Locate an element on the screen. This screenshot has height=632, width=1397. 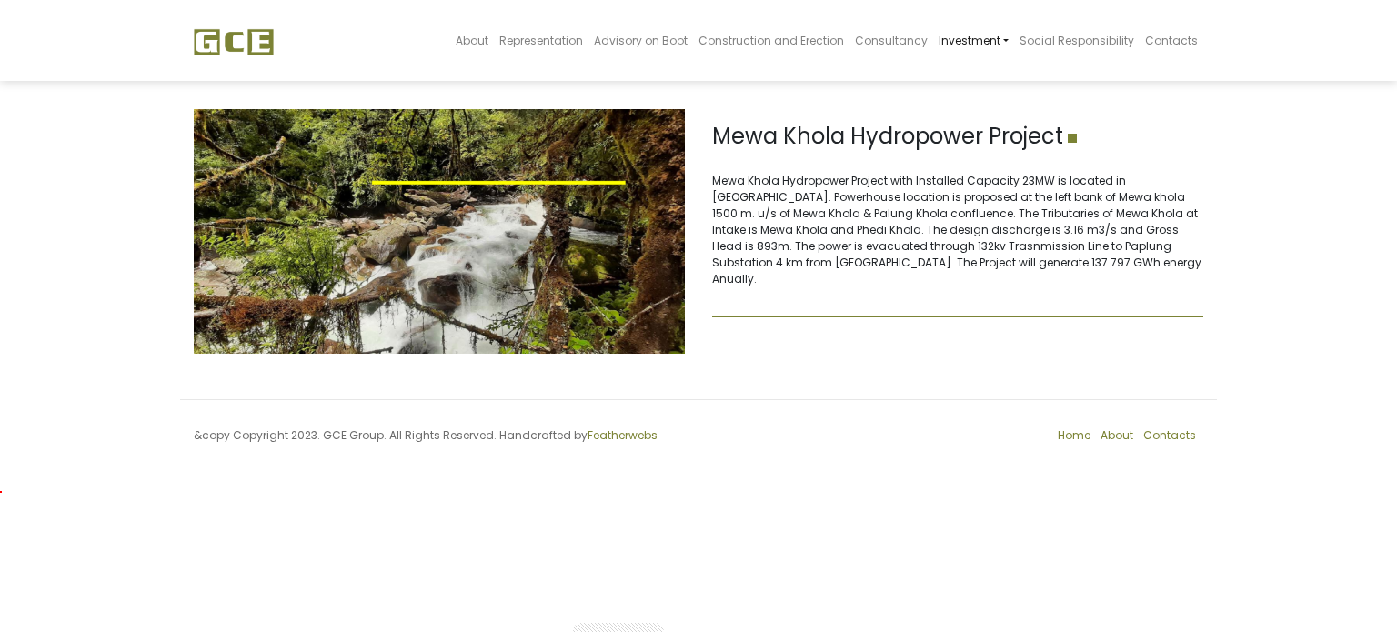
a: Advisory on Boot is located at coordinates (640, 40).